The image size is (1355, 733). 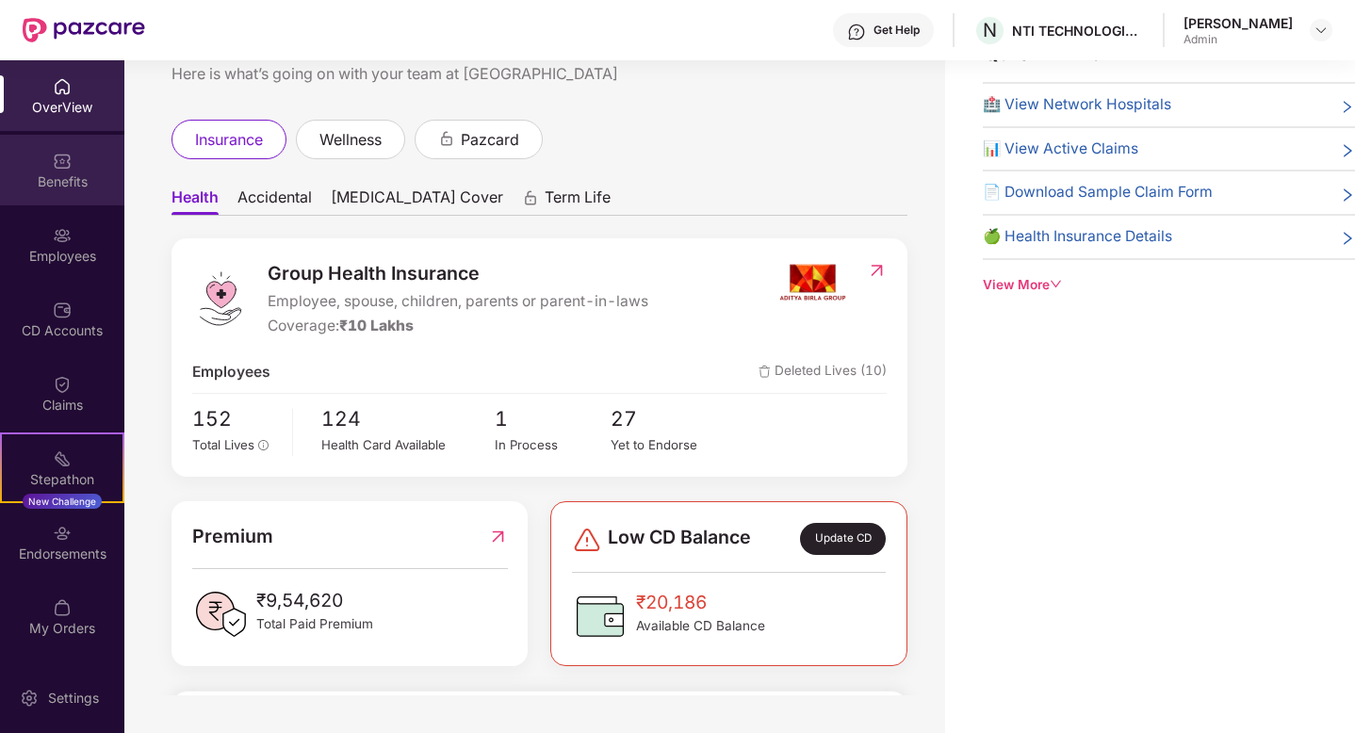 I want to click on div: NTI TECHNOLOGIES PRIVATE LIMITED, so click(x=1078, y=30).